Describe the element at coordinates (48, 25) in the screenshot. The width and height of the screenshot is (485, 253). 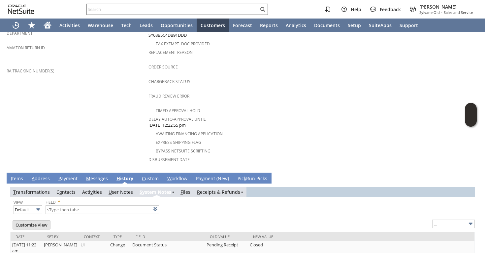
I see `a: Home` at that location.